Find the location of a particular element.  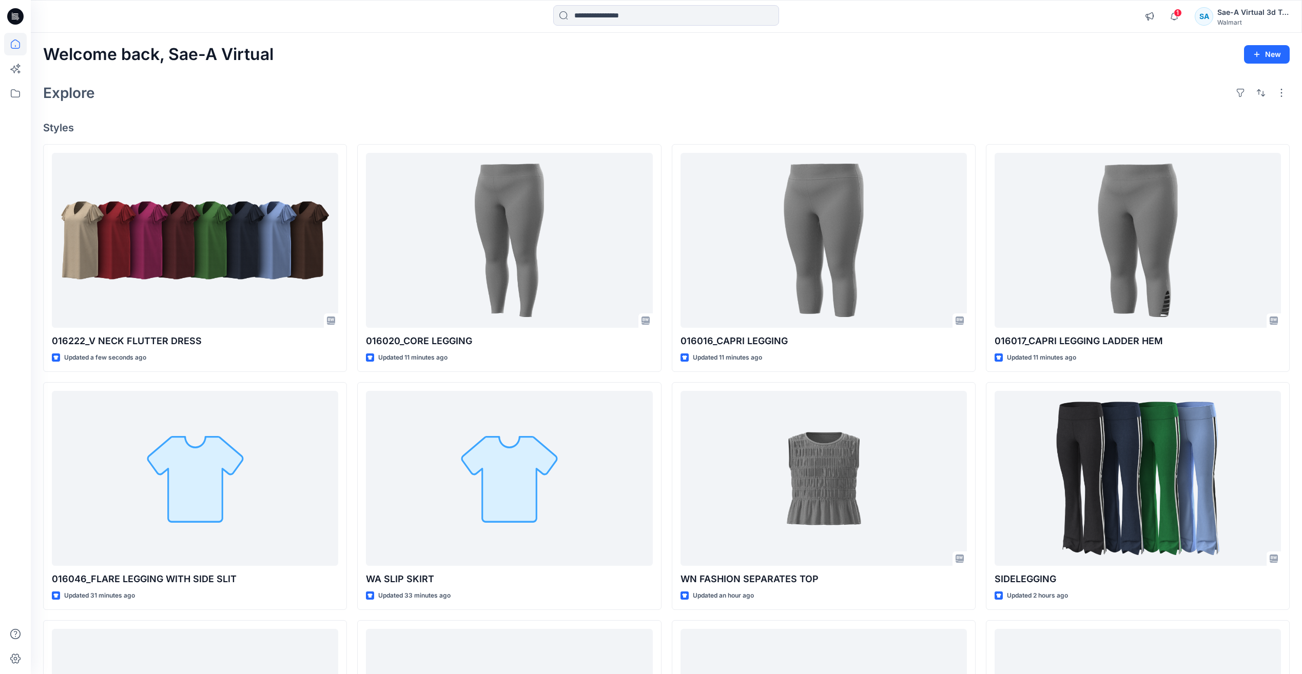

h2: Explore is located at coordinates (69, 93).